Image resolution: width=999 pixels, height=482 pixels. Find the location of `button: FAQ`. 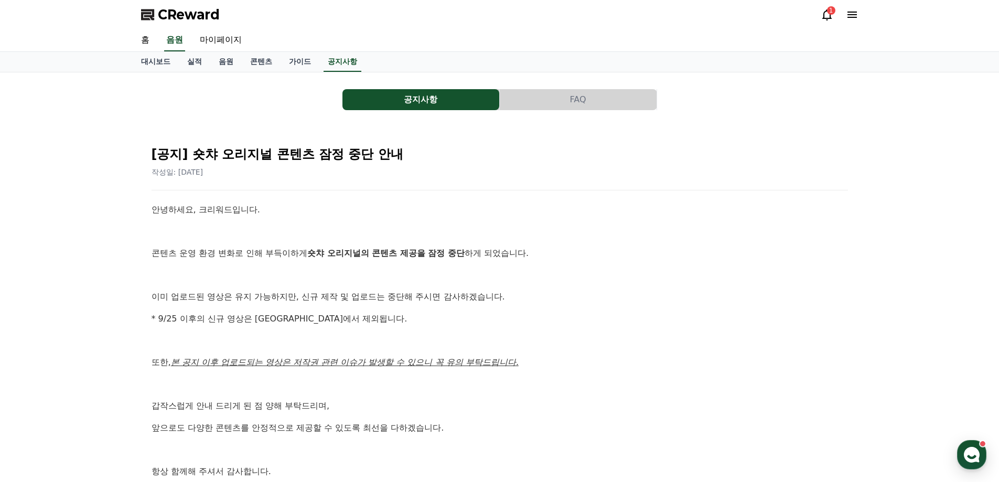

button: FAQ is located at coordinates (578, 100).